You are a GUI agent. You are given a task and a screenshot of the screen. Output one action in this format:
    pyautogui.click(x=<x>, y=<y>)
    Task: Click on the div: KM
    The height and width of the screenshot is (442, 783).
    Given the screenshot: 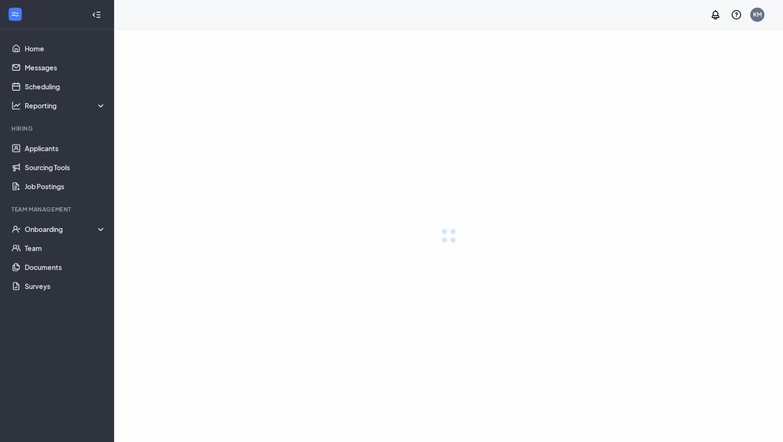 What is the action you would take?
    pyautogui.click(x=757, y=14)
    